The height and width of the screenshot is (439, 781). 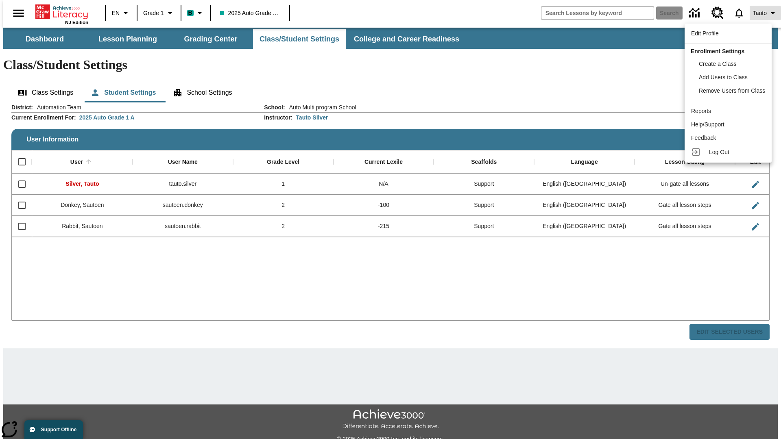 What do you see at coordinates (708, 124) in the screenshot?
I see `span: Help/Support` at bounding box center [708, 124].